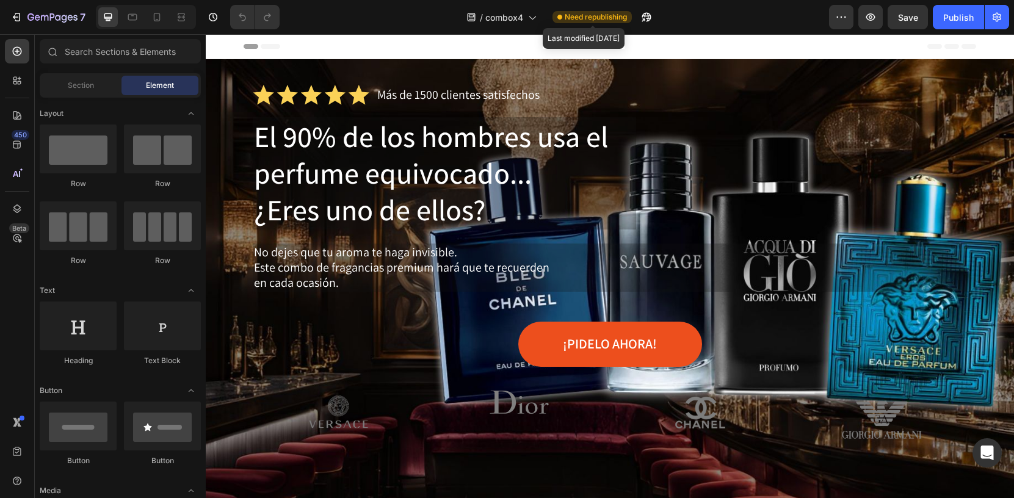 The width and height of the screenshot is (1014, 498). What do you see at coordinates (908, 17) in the screenshot?
I see `button: Save` at bounding box center [908, 17].